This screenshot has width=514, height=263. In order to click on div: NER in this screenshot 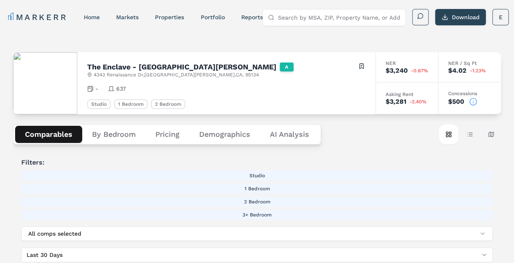, I will do `click(407, 63)`.